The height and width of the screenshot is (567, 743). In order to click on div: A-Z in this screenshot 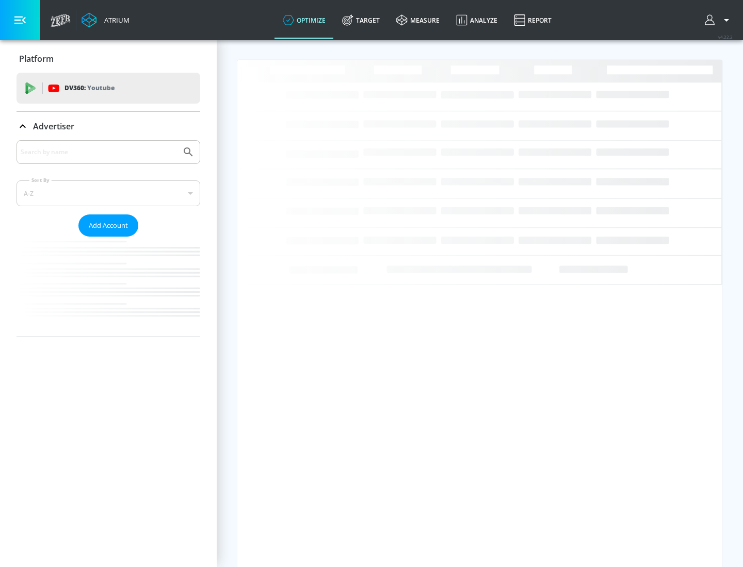, I will do `click(108, 193)`.